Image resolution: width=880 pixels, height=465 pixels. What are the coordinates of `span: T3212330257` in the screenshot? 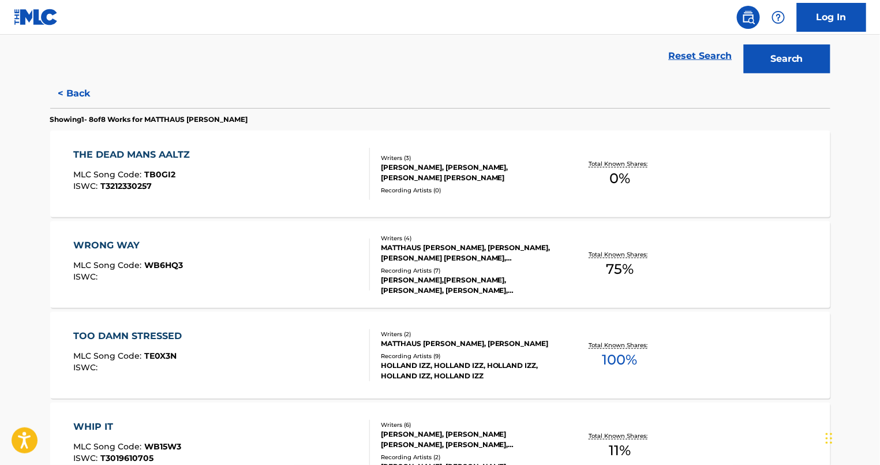 It's located at (126, 186).